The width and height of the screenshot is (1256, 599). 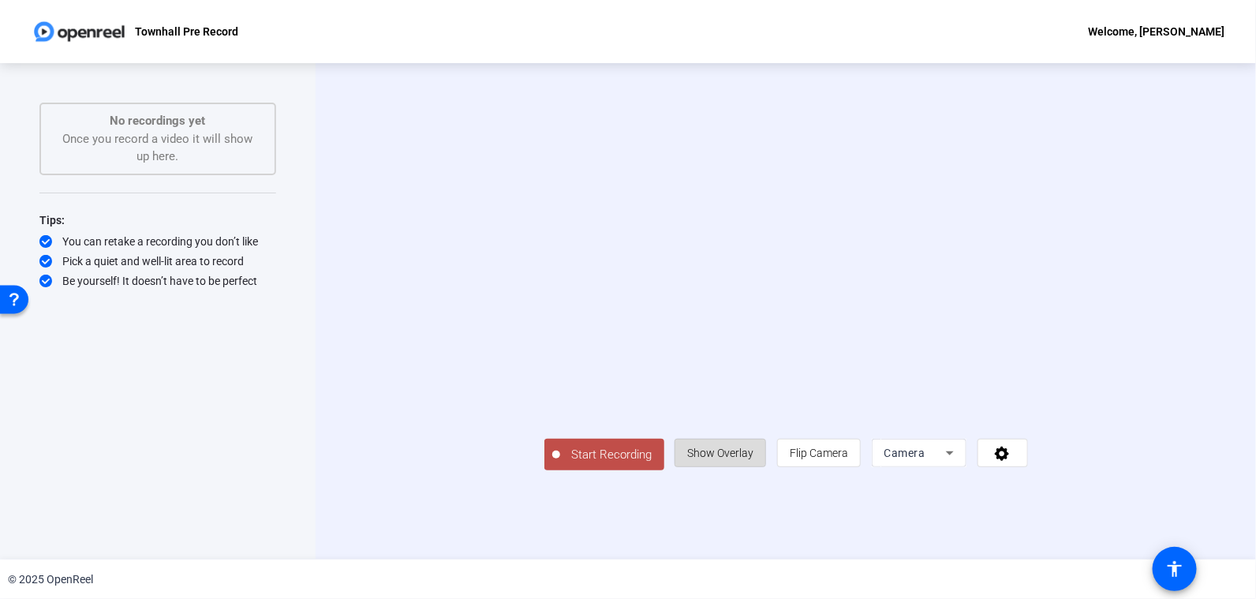 What do you see at coordinates (612, 455) in the screenshot?
I see `span: Start Recording` at bounding box center [612, 455].